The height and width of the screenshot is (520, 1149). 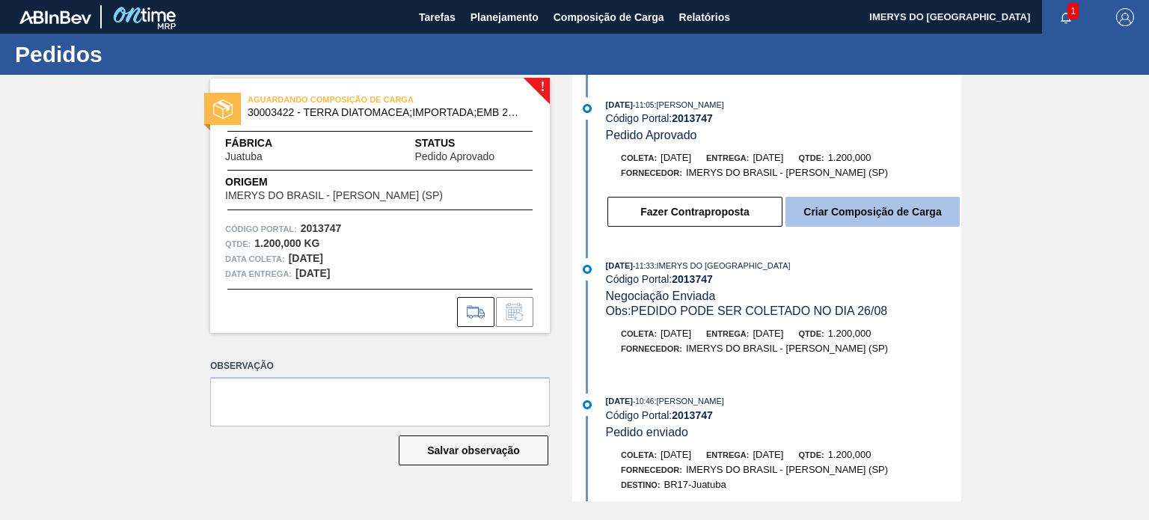 What do you see at coordinates (609, 17) in the screenshot?
I see `span: Composição de Carga` at bounding box center [609, 17].